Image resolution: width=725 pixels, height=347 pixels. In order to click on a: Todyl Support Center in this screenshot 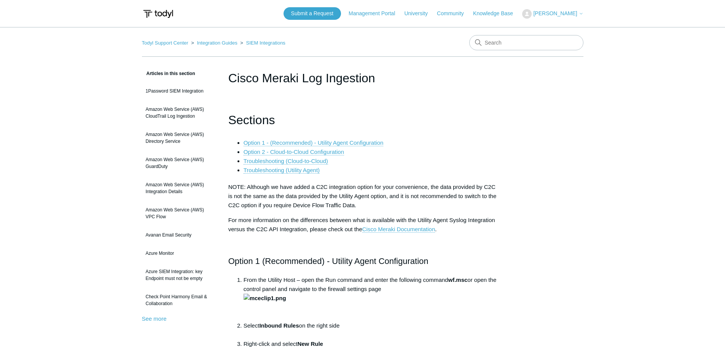, I will do `click(165, 43)`.